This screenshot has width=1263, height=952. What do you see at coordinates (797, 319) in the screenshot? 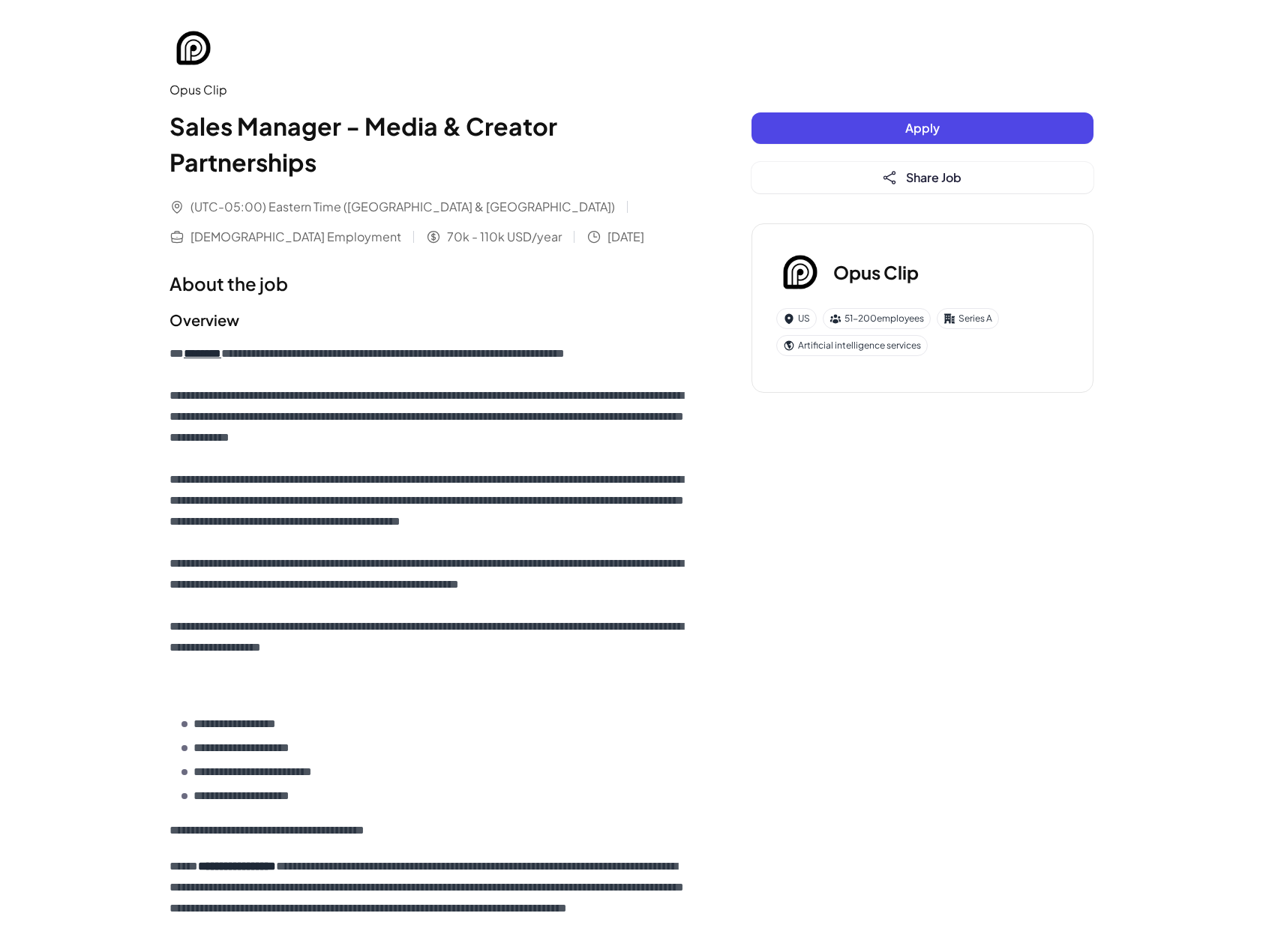
I see `div: US` at bounding box center [797, 319].